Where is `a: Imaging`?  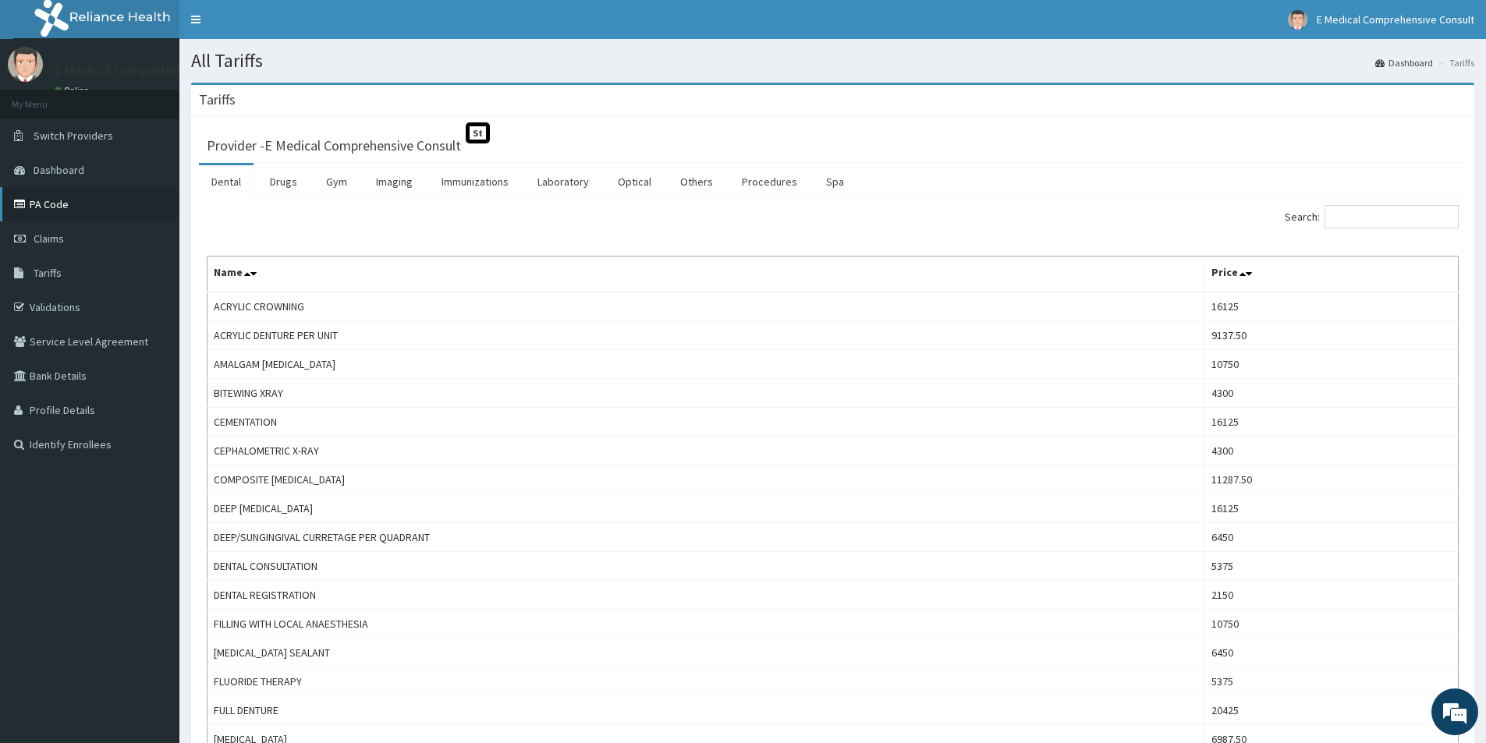 a: Imaging is located at coordinates (394, 182).